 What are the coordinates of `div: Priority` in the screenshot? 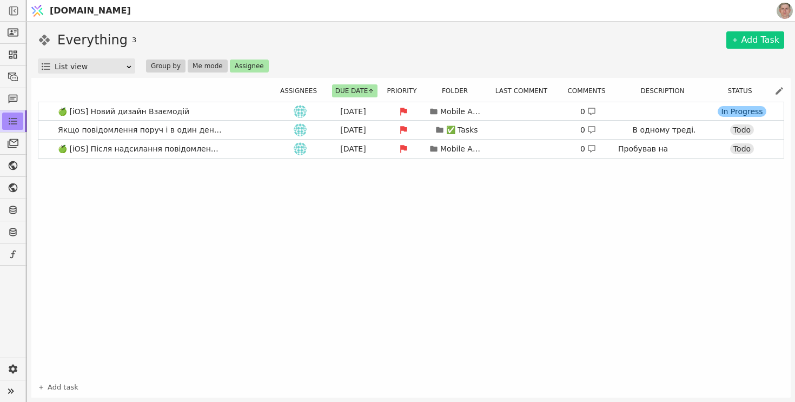 It's located at (405, 91).